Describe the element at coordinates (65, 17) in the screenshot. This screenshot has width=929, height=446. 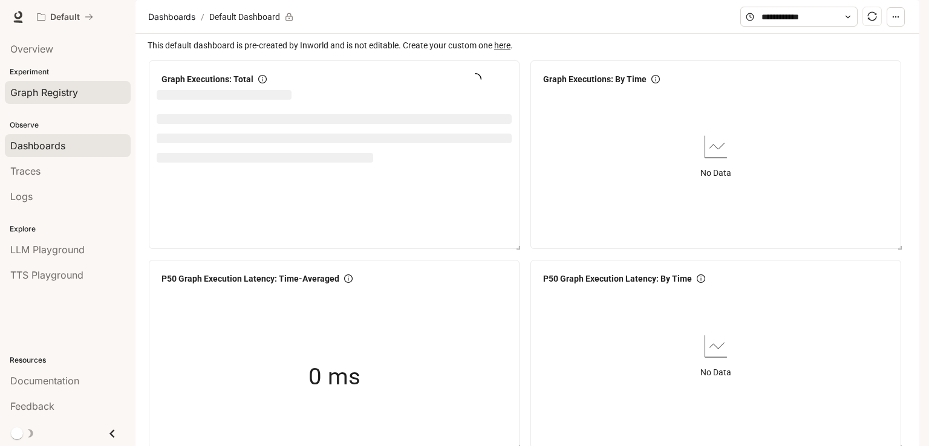
I see `button: All workspaces` at that location.